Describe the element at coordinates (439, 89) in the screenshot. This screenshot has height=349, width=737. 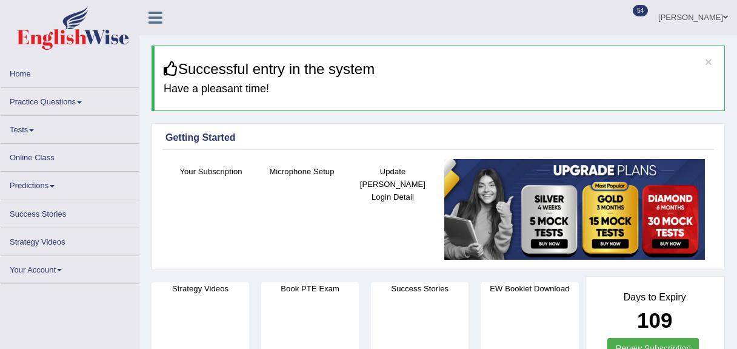
I see `h4: Have a pleasant time!` at that location.